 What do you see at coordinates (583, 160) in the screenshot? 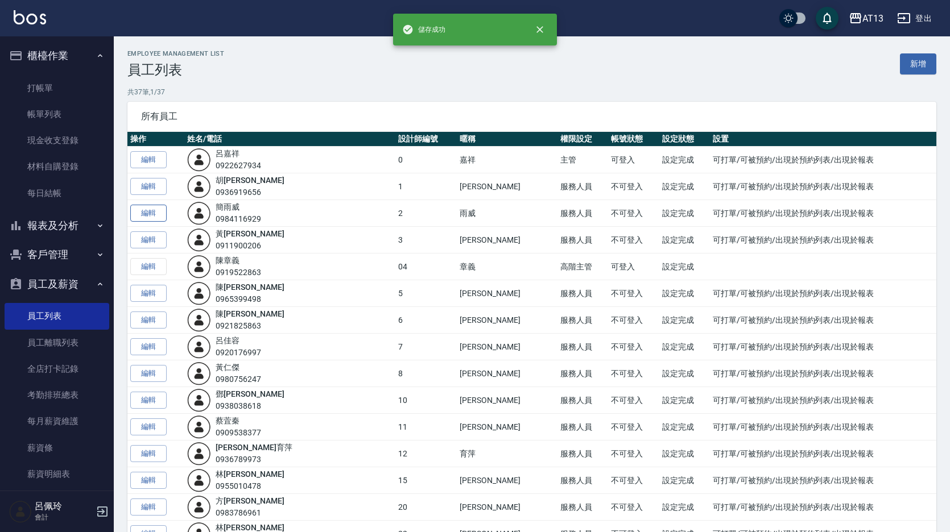
I see `td: 主管` at bounding box center [583, 160].